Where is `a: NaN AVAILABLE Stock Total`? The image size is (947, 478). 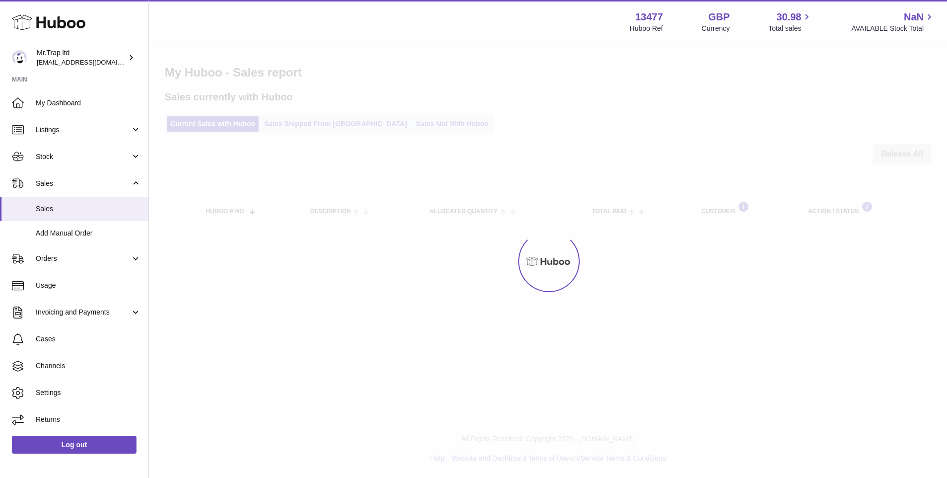 a: NaN AVAILABLE Stock Total is located at coordinates (893, 22).